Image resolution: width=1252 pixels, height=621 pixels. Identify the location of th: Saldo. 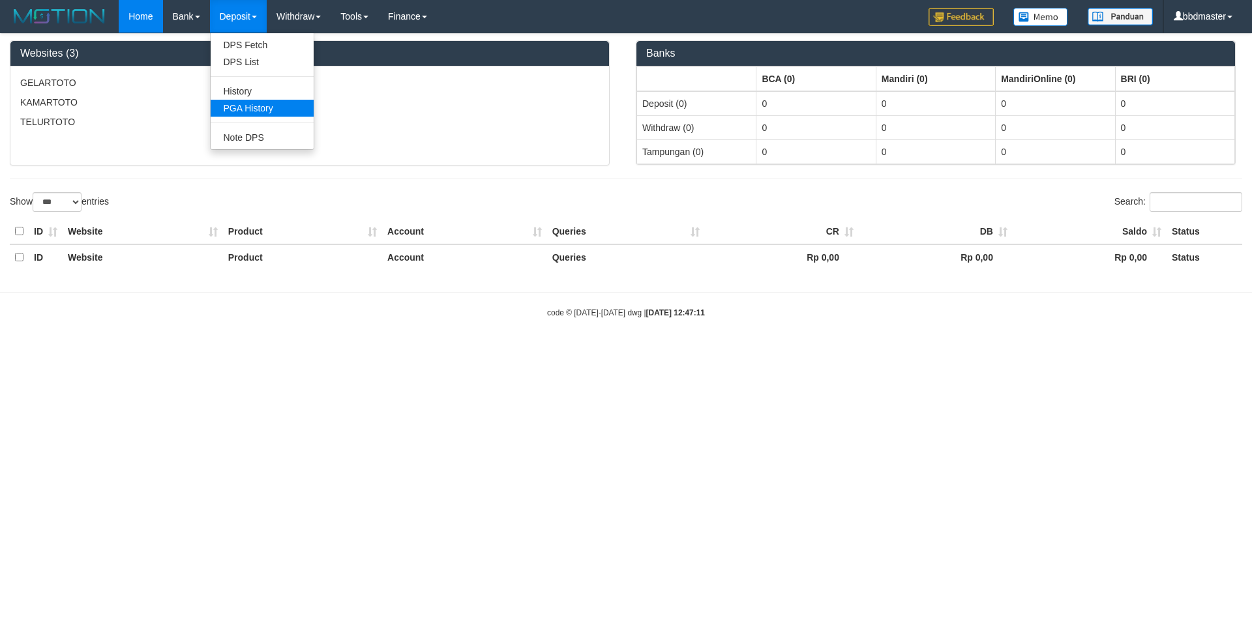
(1090, 231).